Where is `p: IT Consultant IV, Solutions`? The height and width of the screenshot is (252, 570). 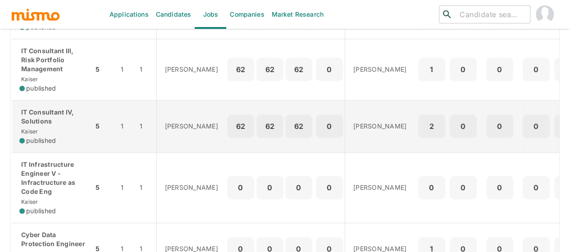 p: IT Consultant IV, Solutions is located at coordinates (53, 117).